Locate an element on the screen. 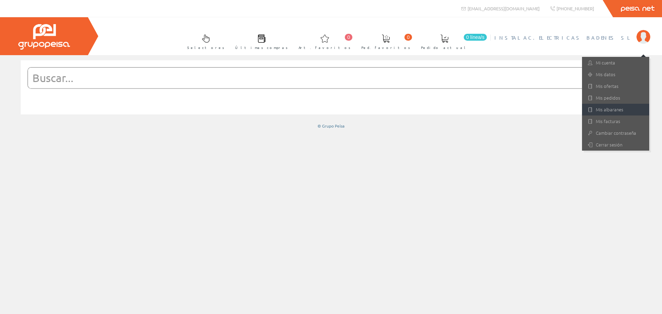  input: Buscar... is located at coordinates (323, 78).